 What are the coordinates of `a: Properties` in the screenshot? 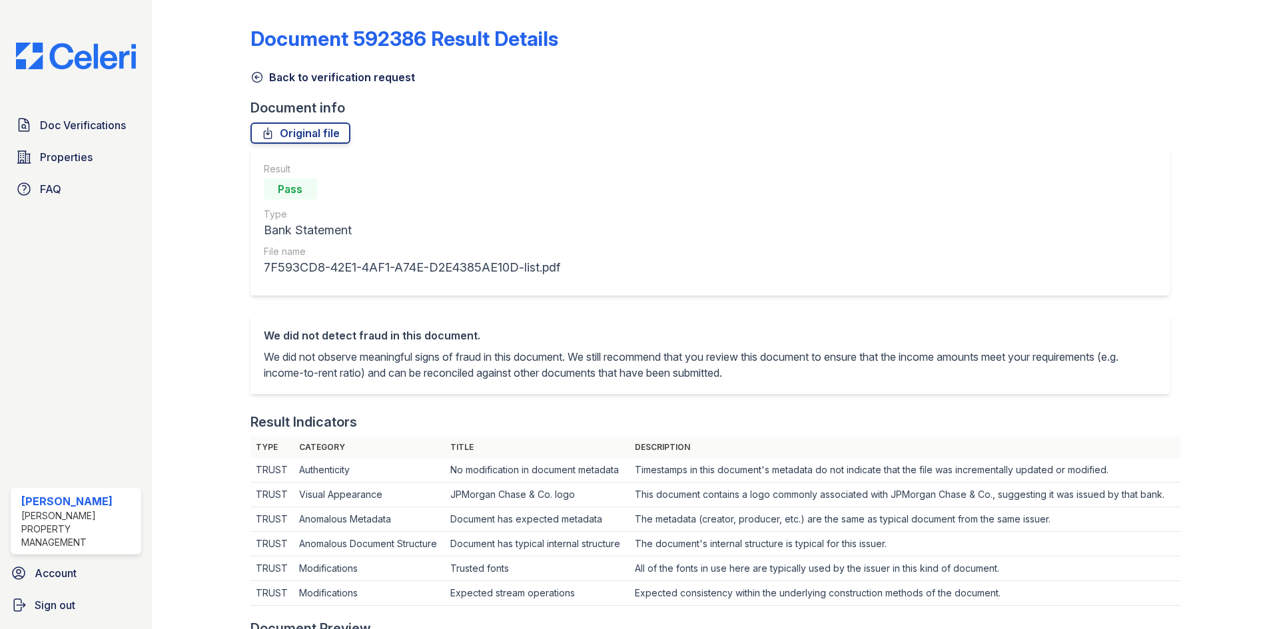 It's located at (76, 157).